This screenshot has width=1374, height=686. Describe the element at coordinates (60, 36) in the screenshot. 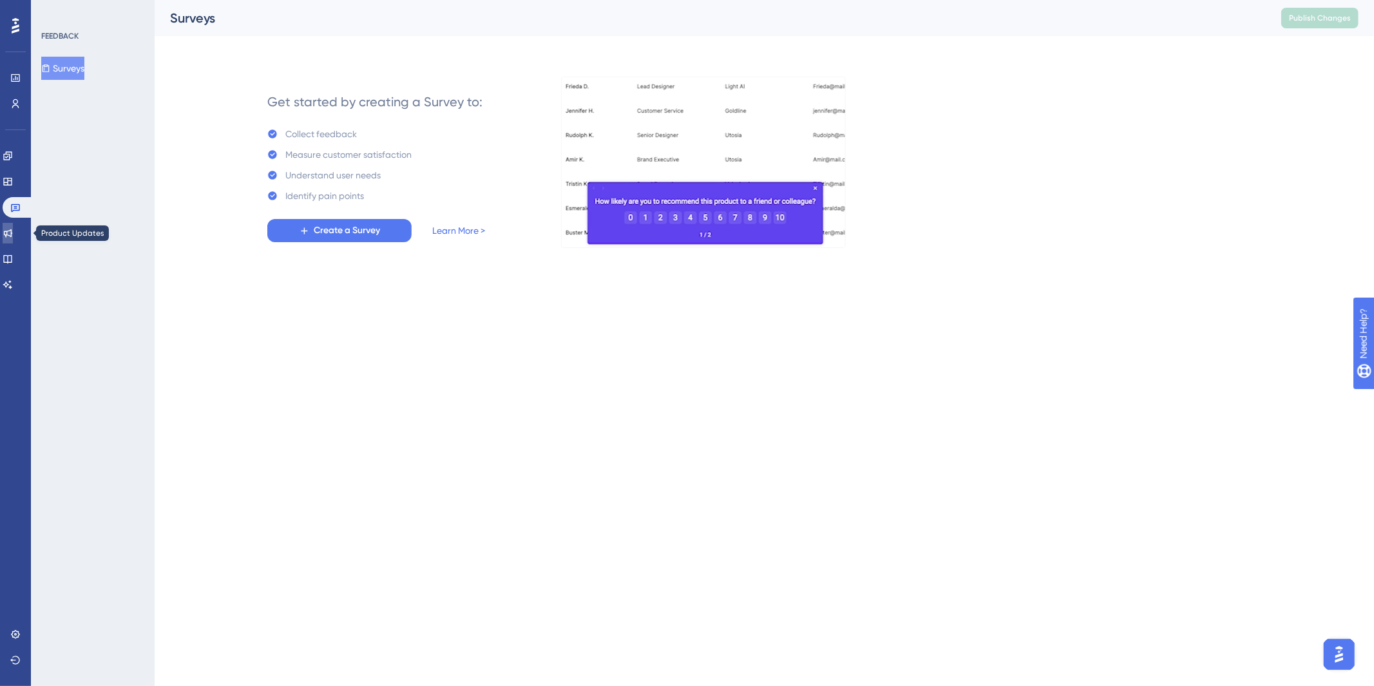

I see `div: FEEDBACK` at that location.